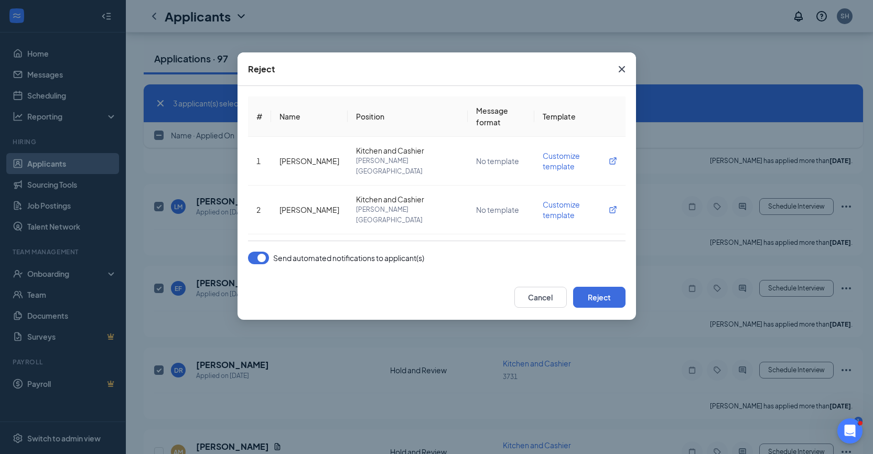 The image size is (873, 454). Describe the element at coordinates (407, 116) in the screenshot. I see `th: Position` at that location.